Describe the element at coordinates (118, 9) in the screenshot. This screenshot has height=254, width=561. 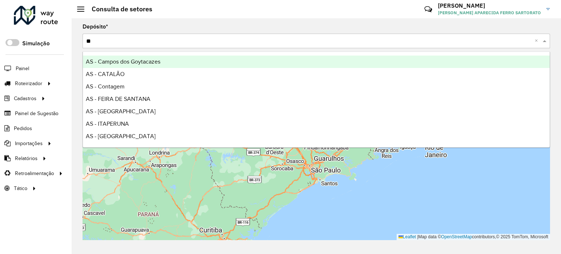
I see `h2: Consulta de setores` at that location.